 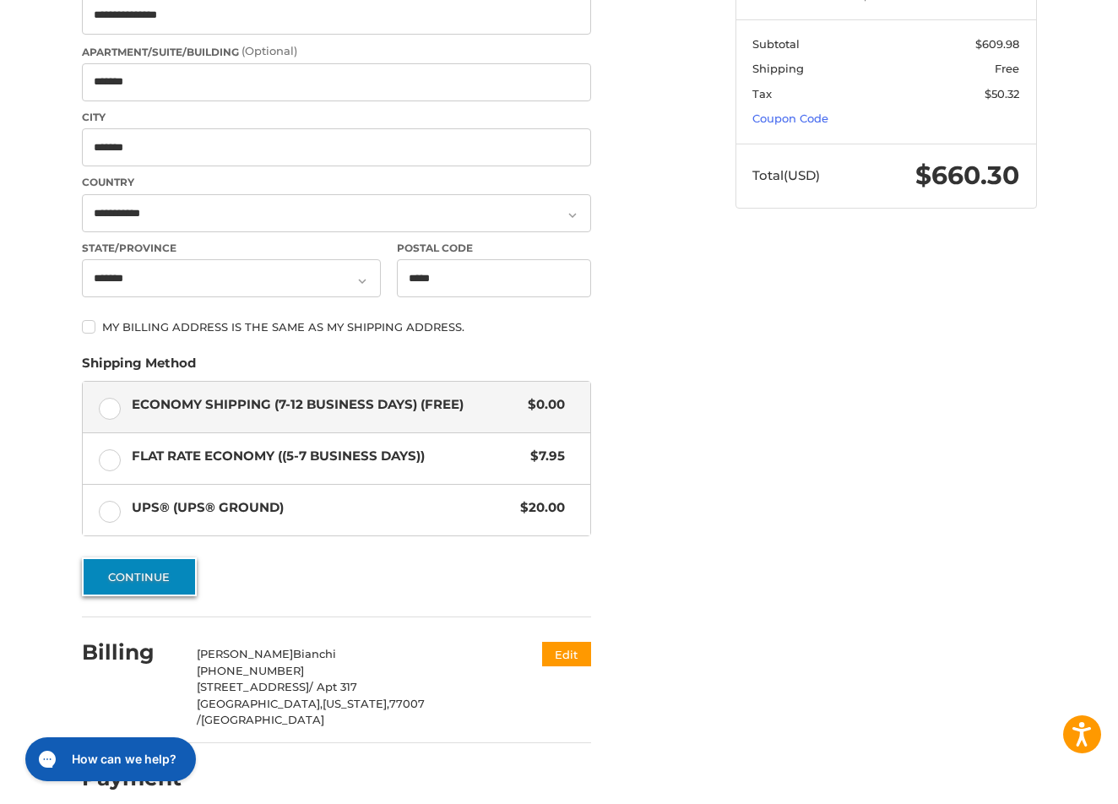 What do you see at coordinates (791, 118) in the screenshot?
I see `a: Coupon Code` at bounding box center [791, 118].